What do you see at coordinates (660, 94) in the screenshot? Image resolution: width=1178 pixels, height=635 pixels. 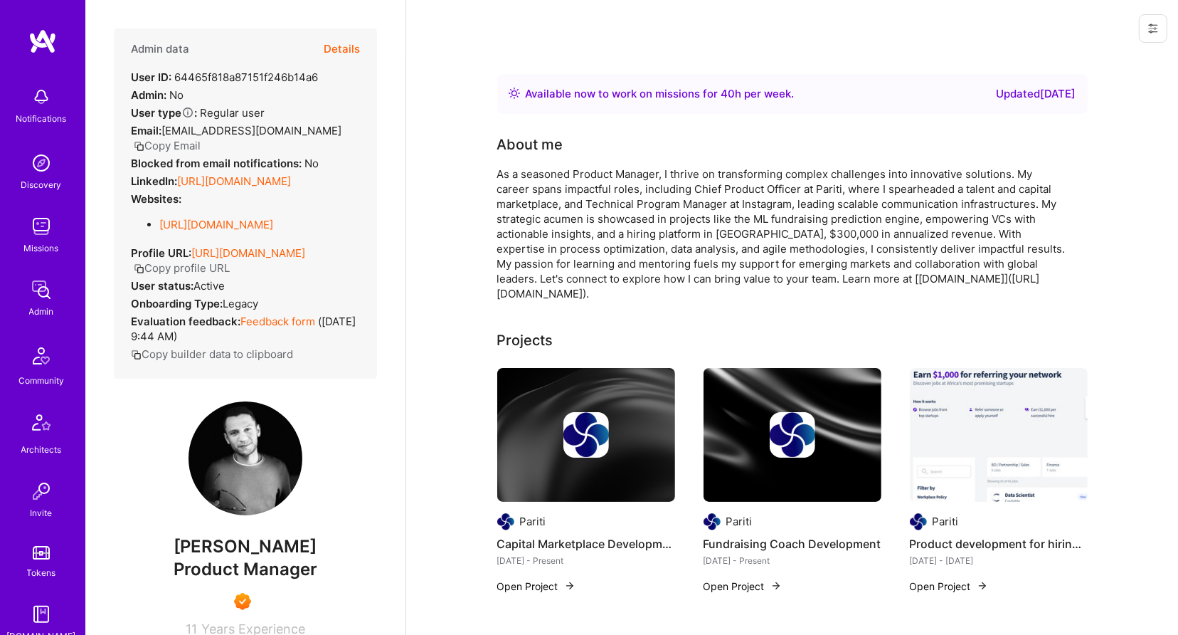 I see `div: Available now to work on missions for h per week .` at bounding box center [660, 94].